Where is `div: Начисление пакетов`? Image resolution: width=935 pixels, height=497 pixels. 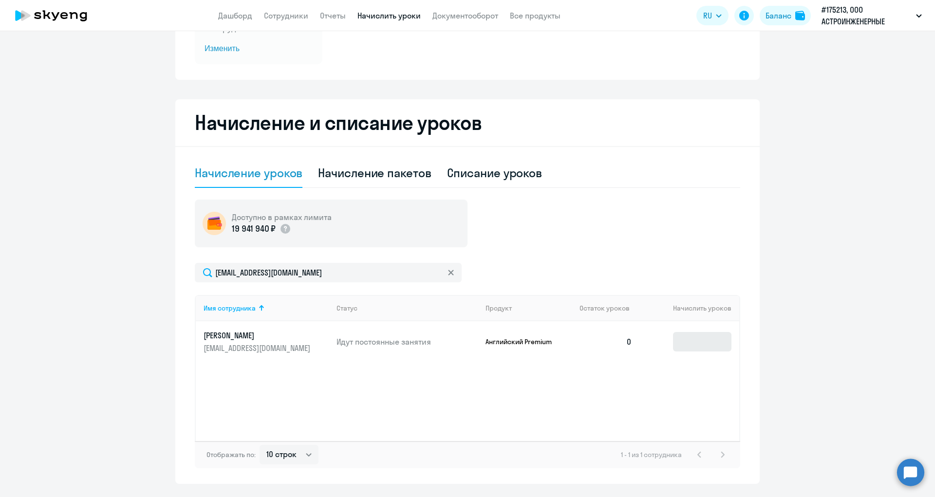 div: Начисление пакетов is located at coordinates (375, 173).